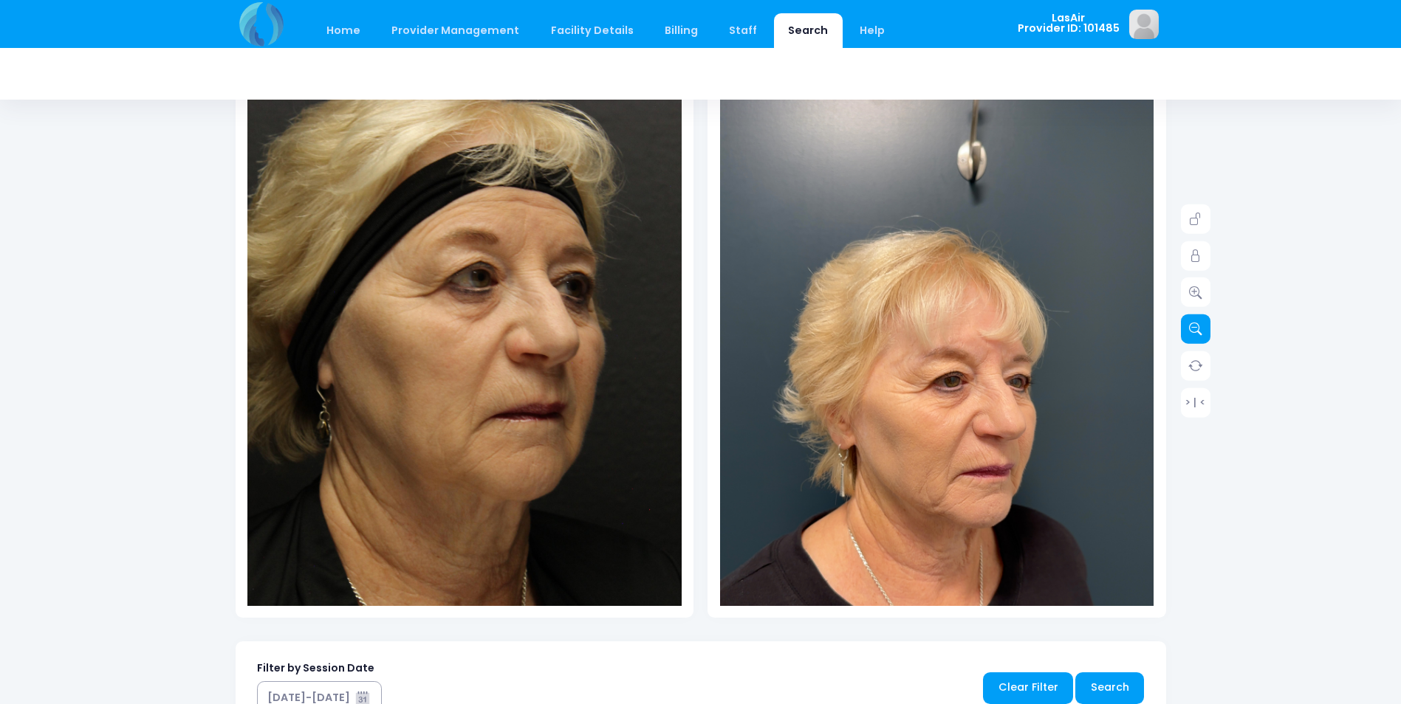 The width and height of the screenshot is (1401, 704). Describe the element at coordinates (1028, 688) in the screenshot. I see `a: Clear Filter` at that location.